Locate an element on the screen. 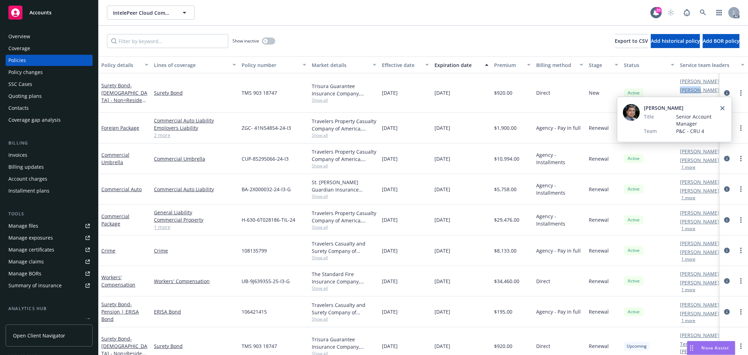 The image size is (748, 355). span: $5,758.00 is located at coordinates (505, 189).